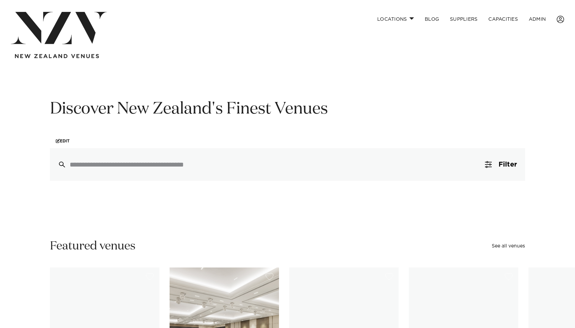 This screenshot has width=575, height=328. What do you see at coordinates (287, 109) in the screenshot?
I see `h1: Discover New Zealand's Finest Venues` at bounding box center [287, 109].